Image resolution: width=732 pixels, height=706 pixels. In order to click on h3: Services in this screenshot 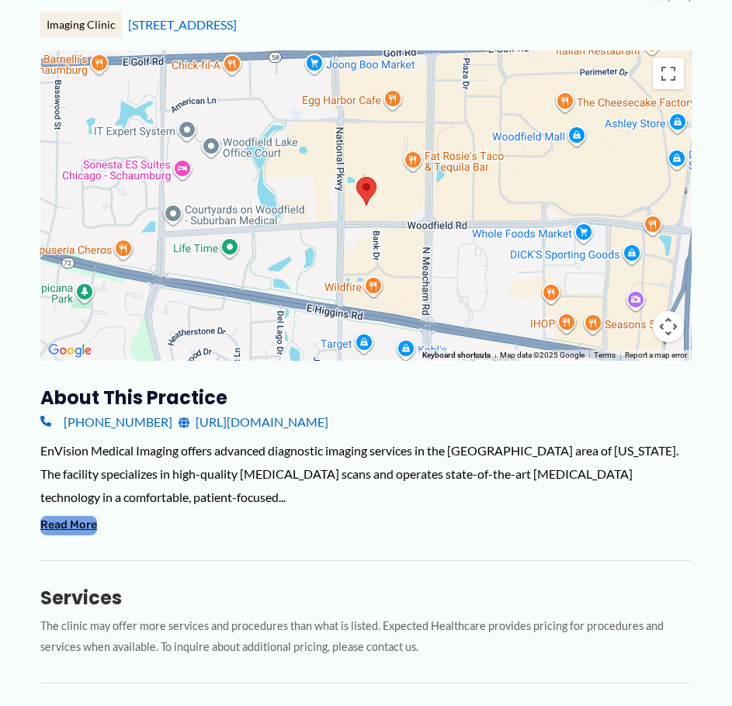, I will do `click(366, 598)`.